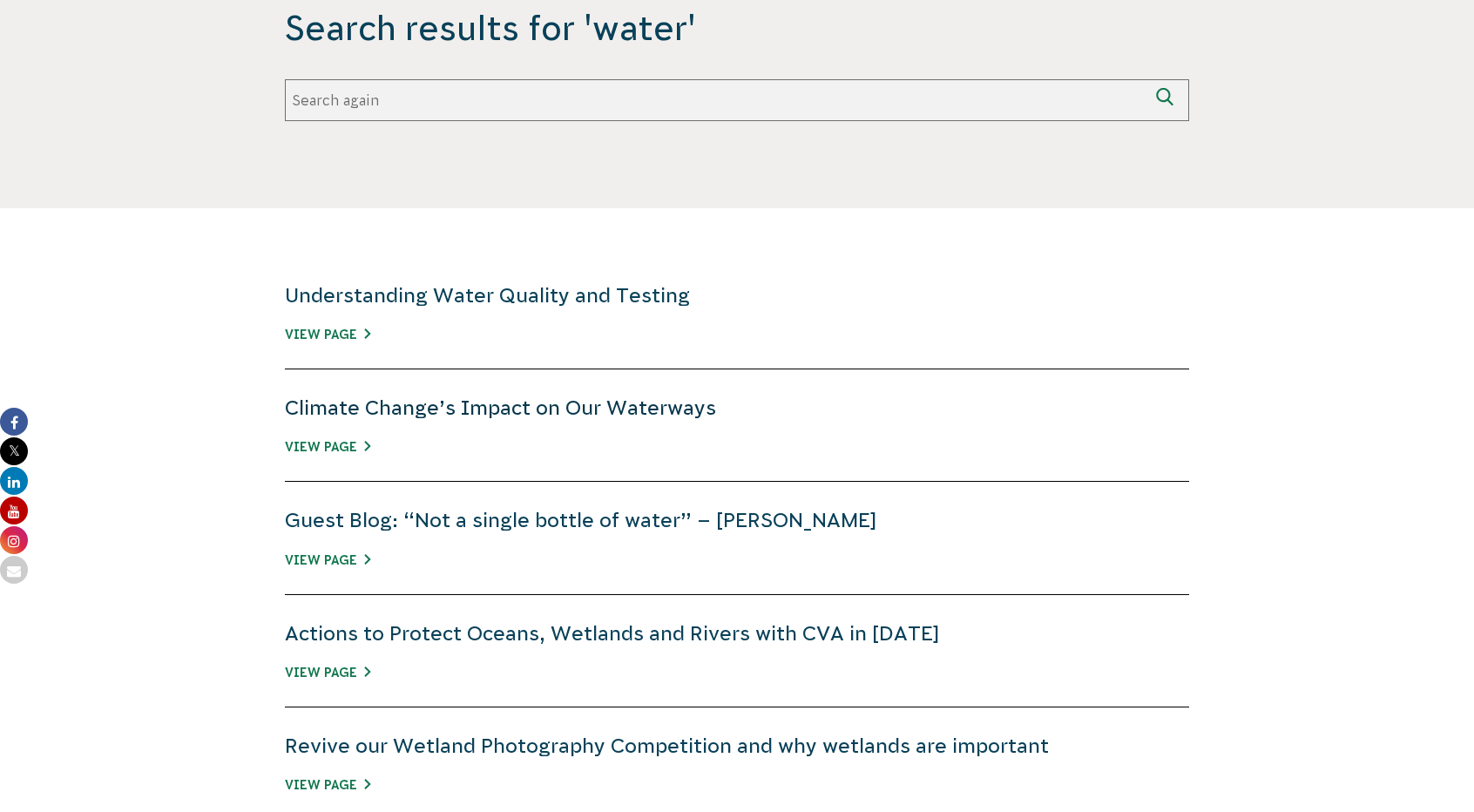 The width and height of the screenshot is (1474, 812). What do you see at coordinates (500, 407) in the screenshot?
I see `a: Climate Change’s Impact on Our Waterways` at bounding box center [500, 407].